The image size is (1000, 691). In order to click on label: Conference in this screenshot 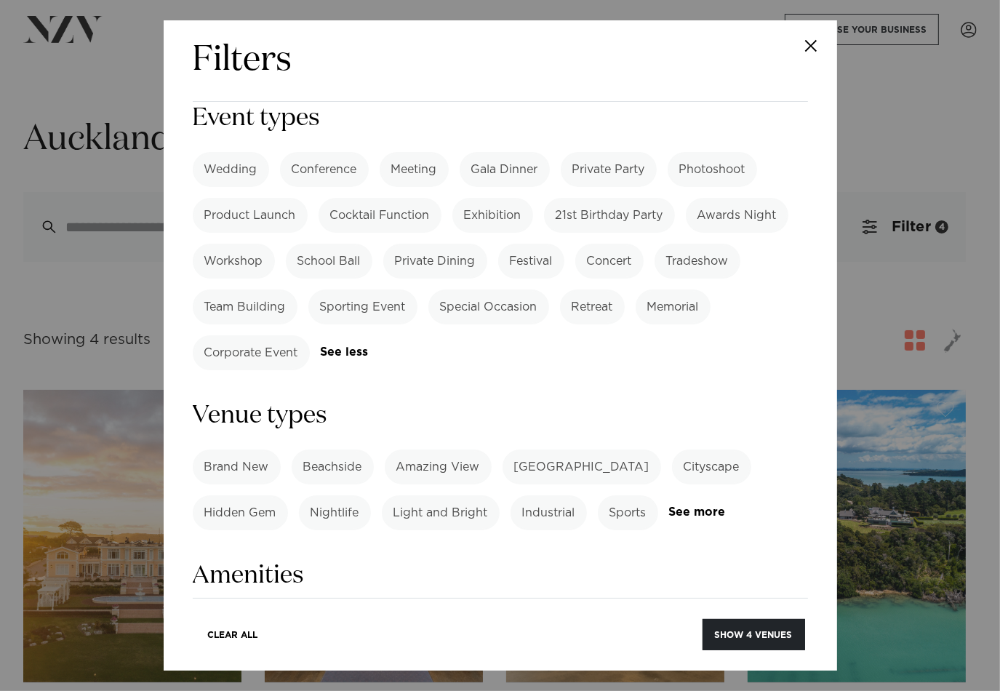, I will do `click(324, 169)`.